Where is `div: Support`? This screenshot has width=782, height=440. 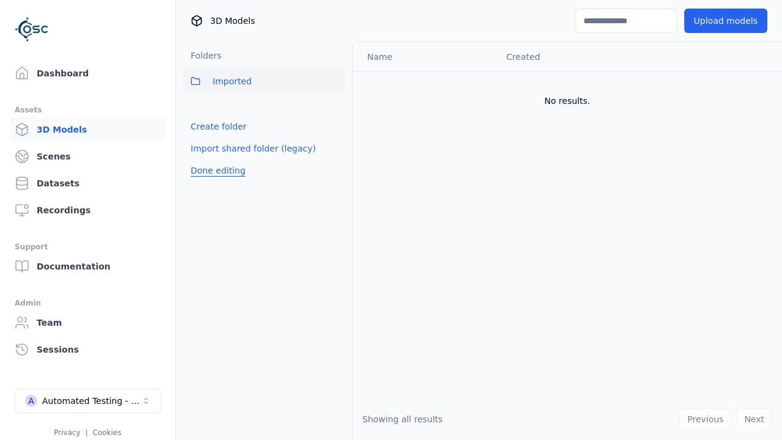 div: Support is located at coordinates (87, 247).